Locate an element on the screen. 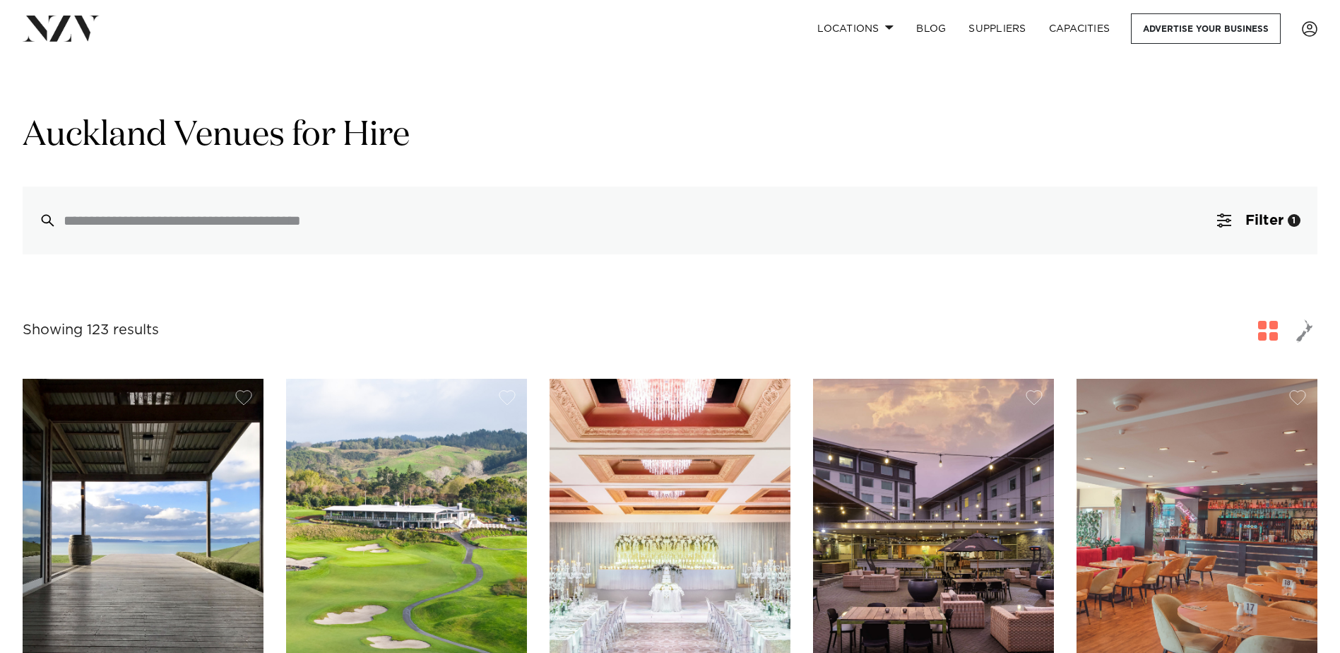  a: Capacities is located at coordinates (1079, 28).